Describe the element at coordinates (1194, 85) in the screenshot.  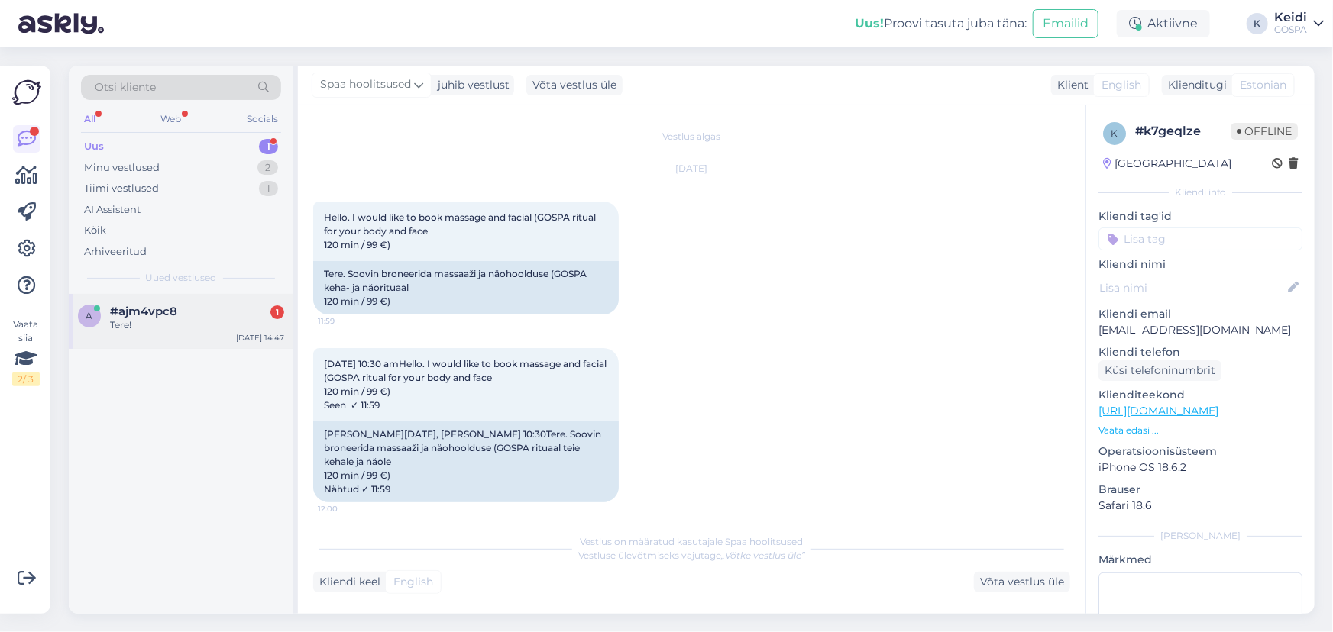
I see `div: Klienditugi` at that location.